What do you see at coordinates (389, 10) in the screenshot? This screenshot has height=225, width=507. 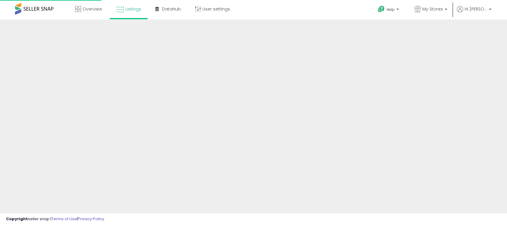 I see `a: Help` at bounding box center [389, 10].